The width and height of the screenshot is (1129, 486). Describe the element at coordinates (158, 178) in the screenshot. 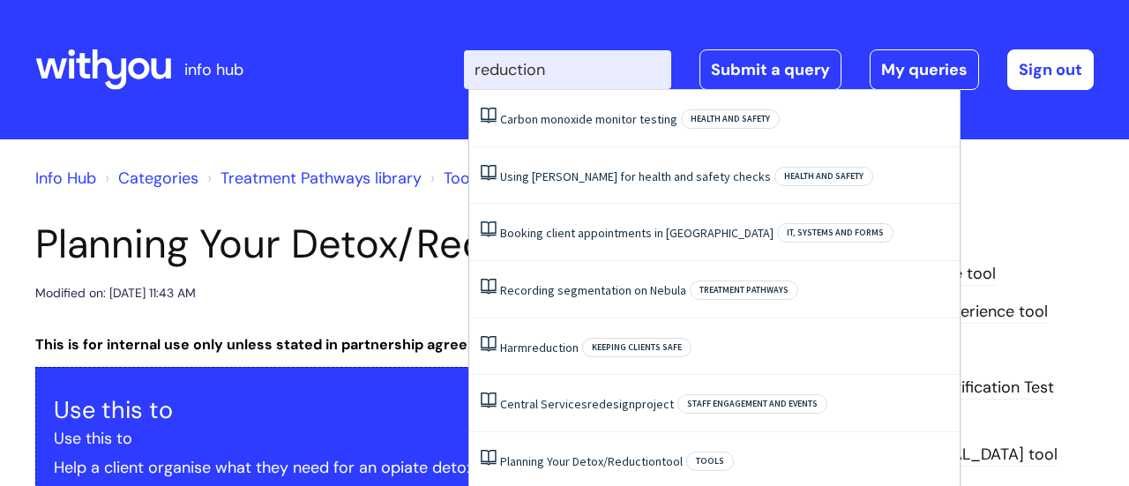

I see `a: Categories` at that location.